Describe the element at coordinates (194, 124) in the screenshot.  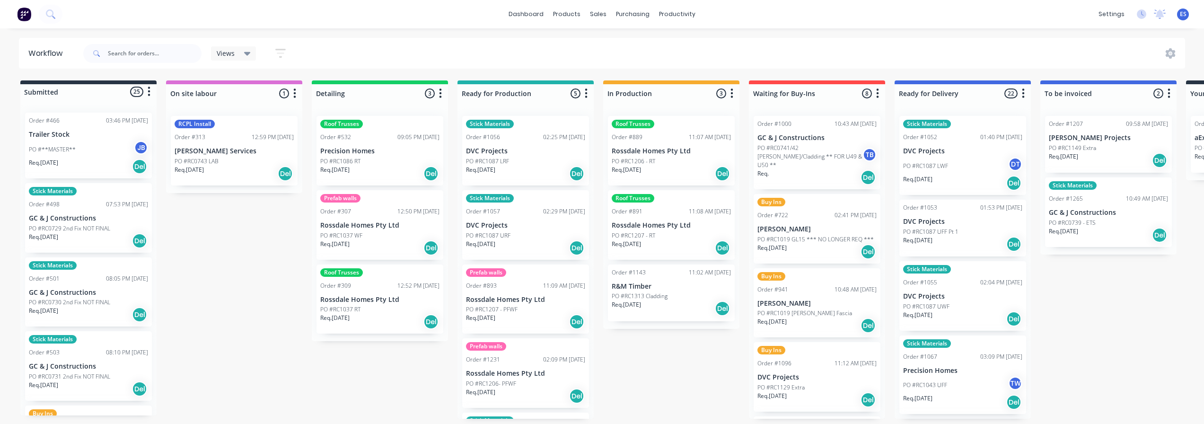
I see `div: RCPL Install` at that location.